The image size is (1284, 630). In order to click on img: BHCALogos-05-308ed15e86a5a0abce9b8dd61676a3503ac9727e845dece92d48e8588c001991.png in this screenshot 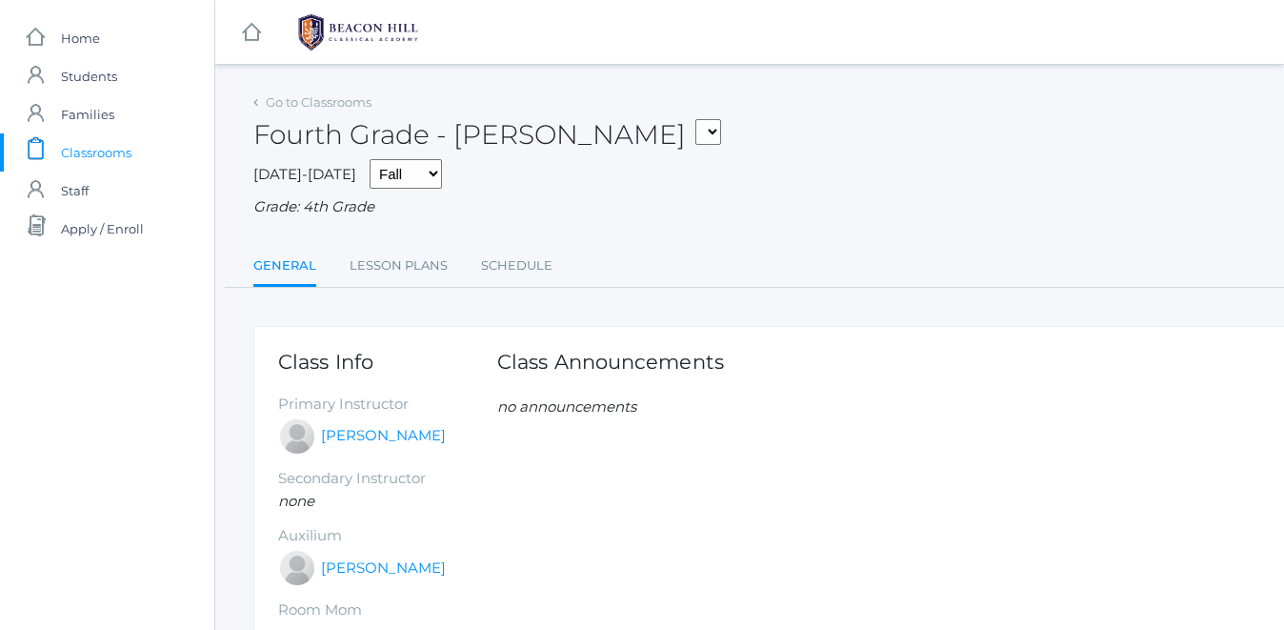, I will do `click(358, 32)`.